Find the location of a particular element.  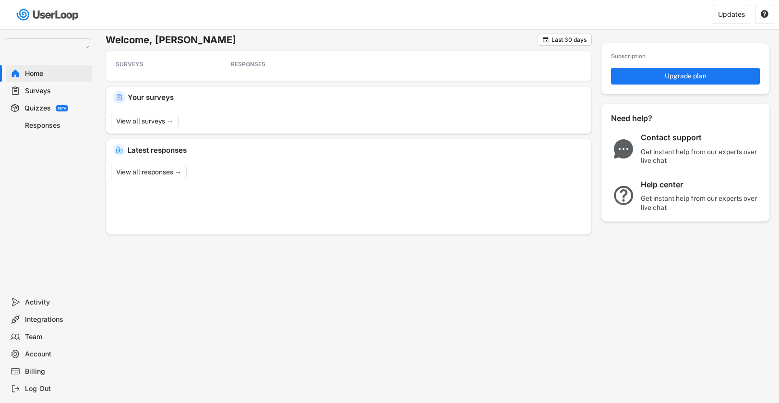

div: Latest responses is located at coordinates (356, 150).